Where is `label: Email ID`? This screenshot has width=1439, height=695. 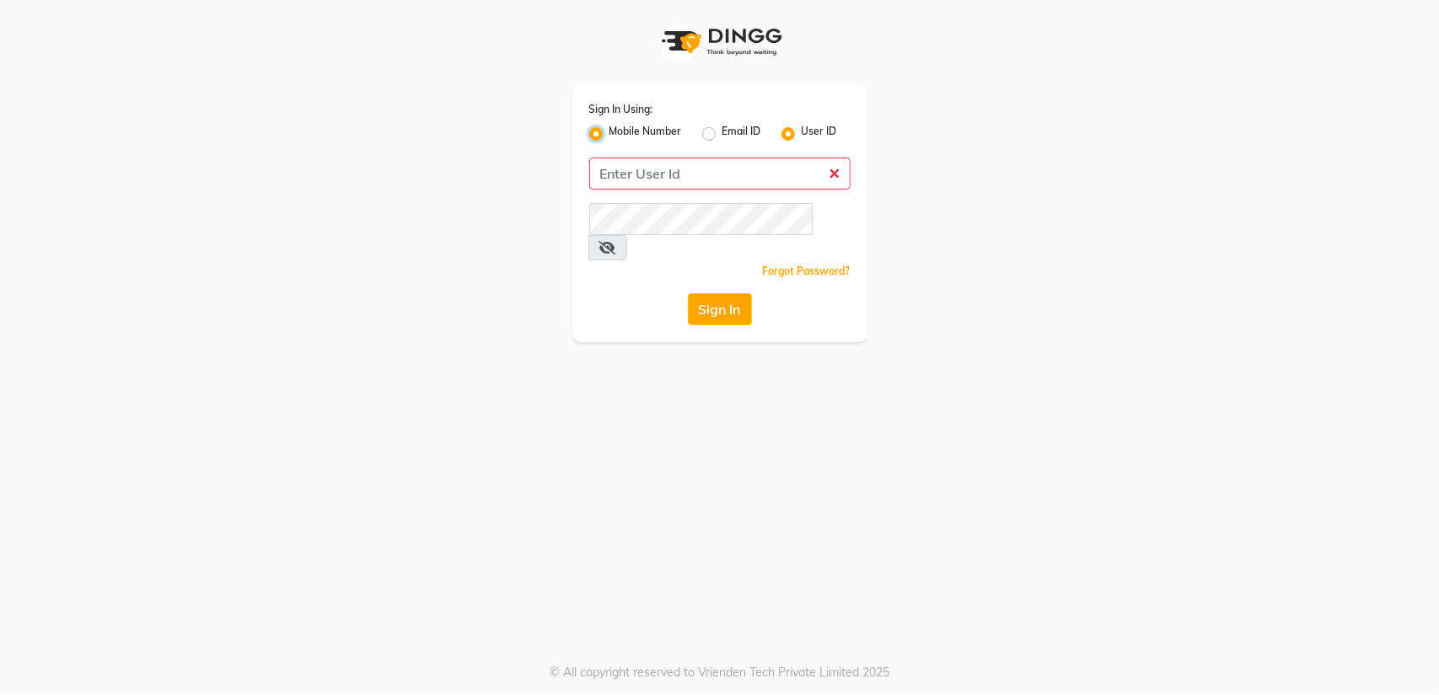
label: Email ID is located at coordinates (742, 134).